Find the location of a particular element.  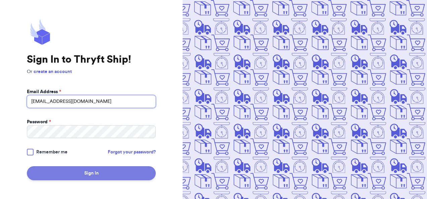

p: Or is located at coordinates (91, 72).